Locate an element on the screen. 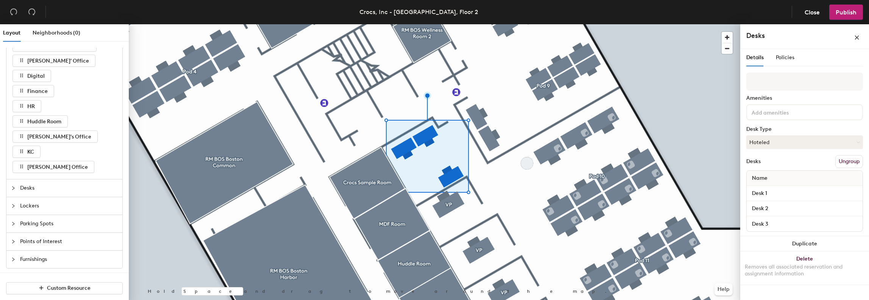 The width and height of the screenshot is (869, 300). button: Digital is located at coordinates (32, 76).